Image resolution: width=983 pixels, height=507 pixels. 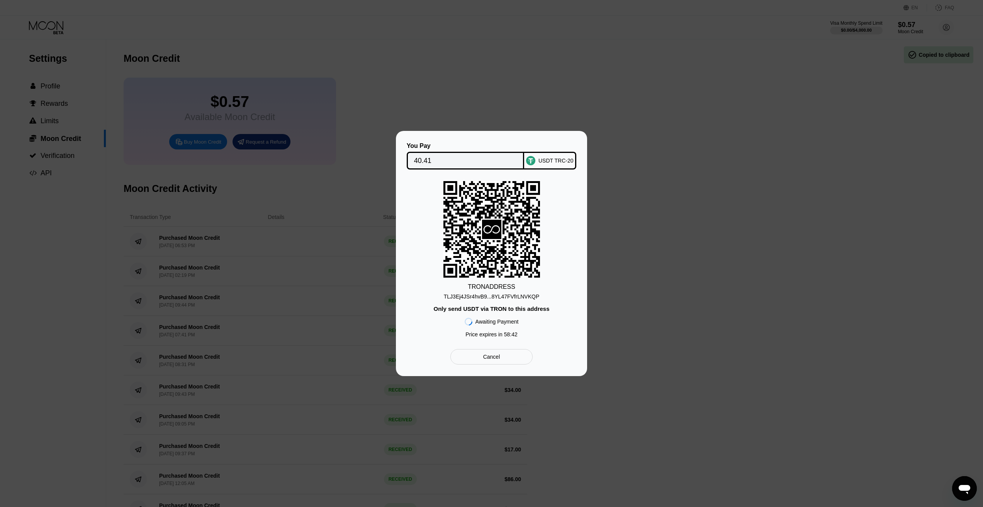 I want to click on div: You Pay, so click(x=465, y=146).